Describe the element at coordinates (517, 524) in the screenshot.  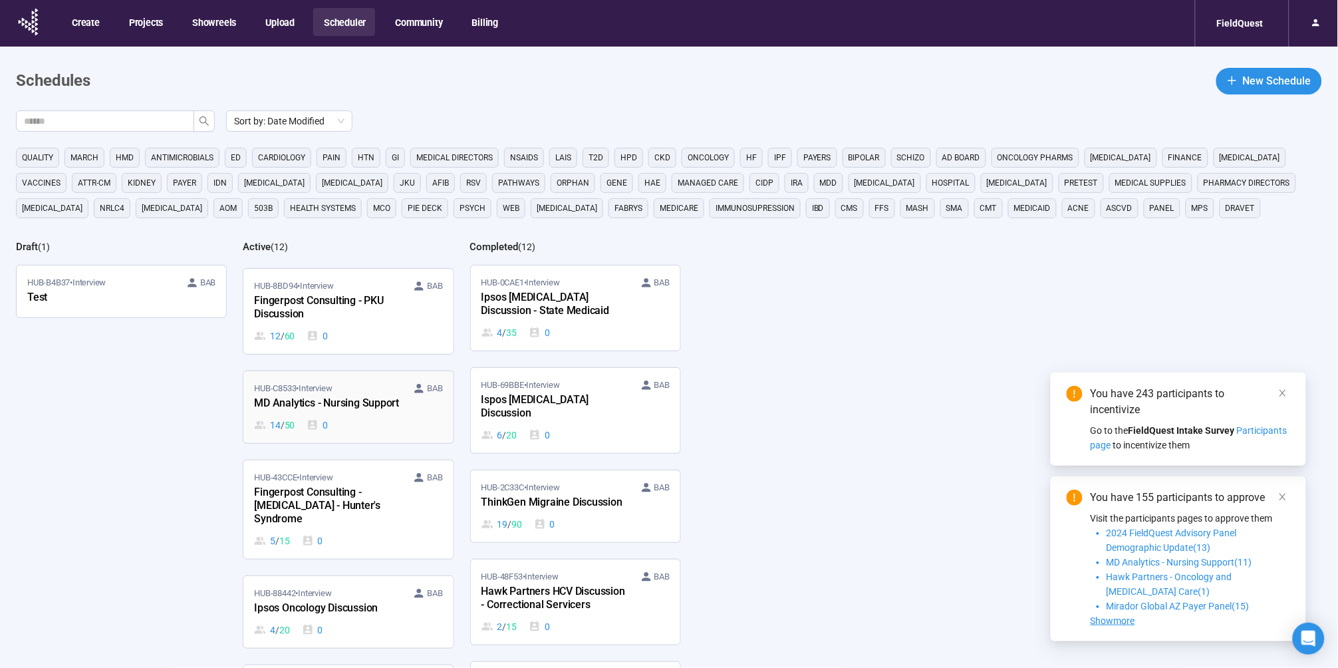
I see `span: 90` at that location.